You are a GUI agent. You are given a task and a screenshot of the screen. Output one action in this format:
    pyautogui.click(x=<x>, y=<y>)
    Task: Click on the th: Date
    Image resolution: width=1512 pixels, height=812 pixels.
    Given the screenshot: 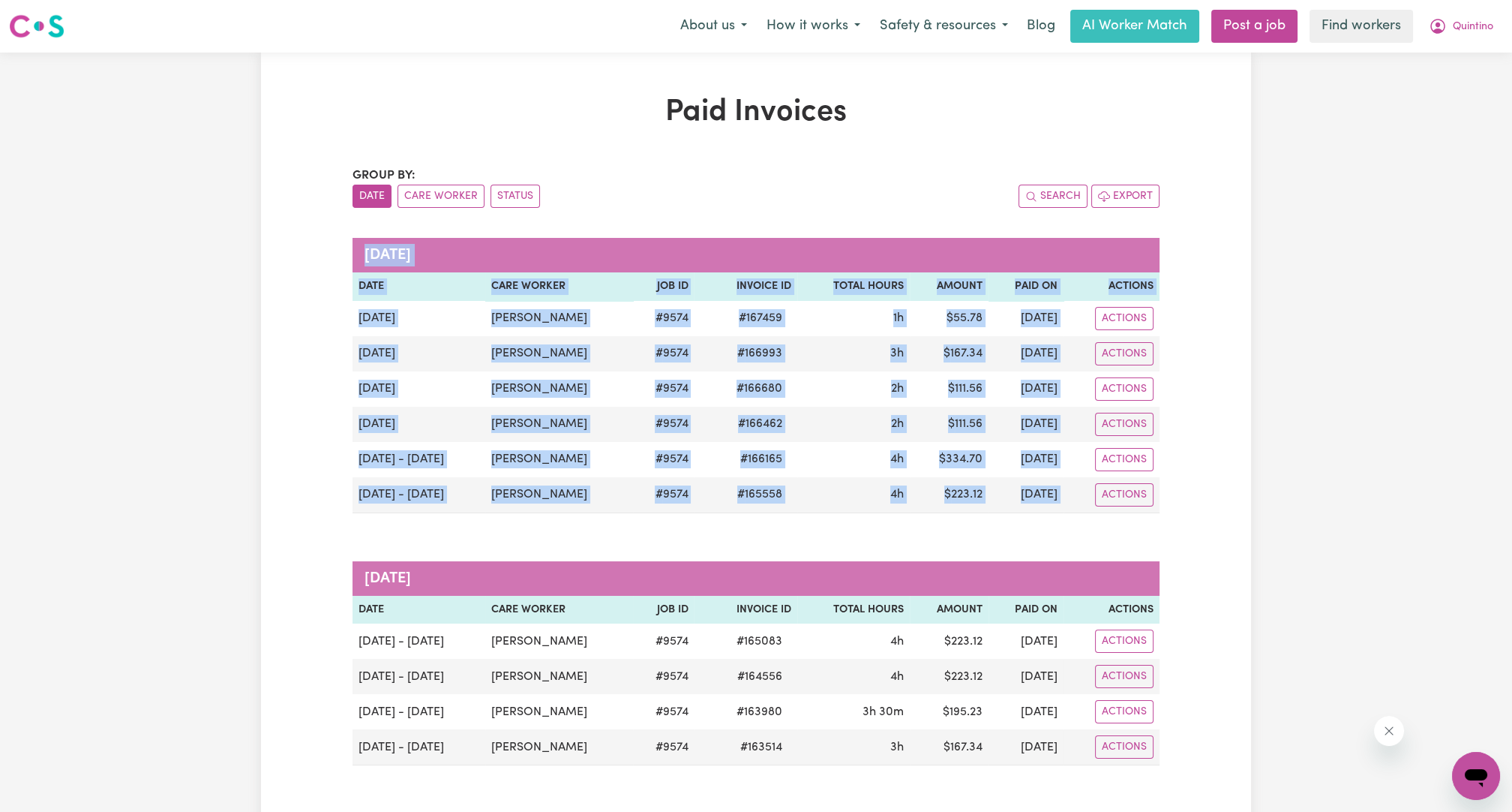 What is the action you would take?
    pyautogui.click(x=418, y=610)
    